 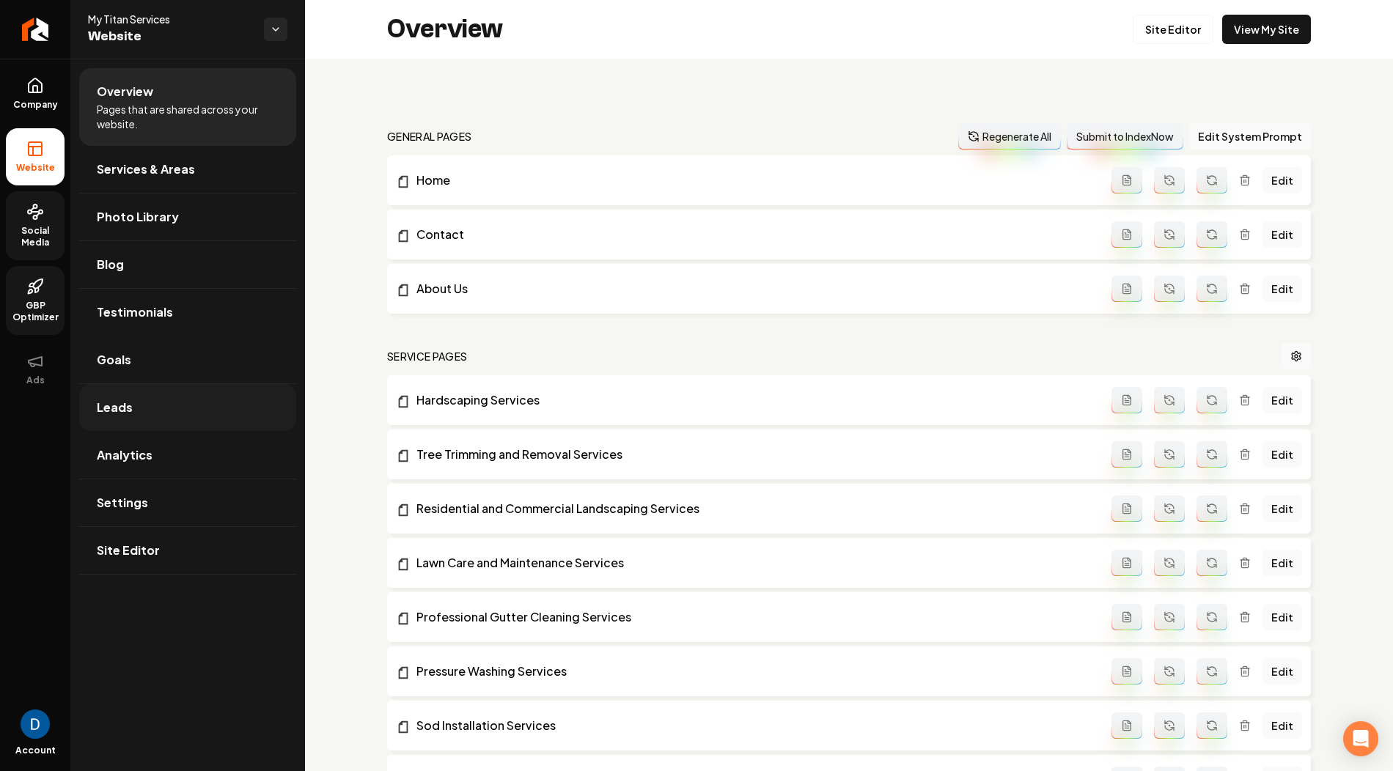 I want to click on h2: general pages, so click(x=430, y=136).